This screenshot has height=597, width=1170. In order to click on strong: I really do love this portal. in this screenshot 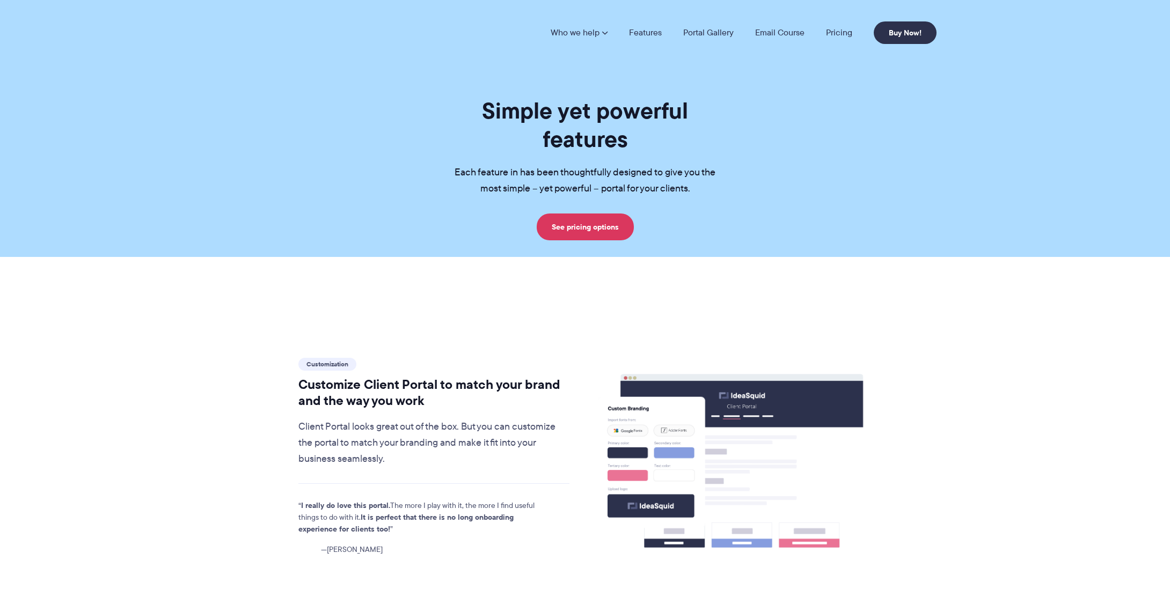, I will do `click(346, 506)`.